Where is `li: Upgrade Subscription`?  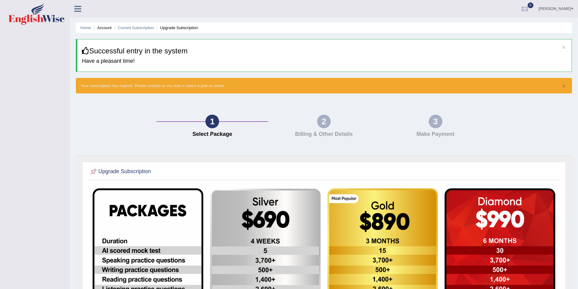
li: Upgrade Subscription is located at coordinates (177, 28).